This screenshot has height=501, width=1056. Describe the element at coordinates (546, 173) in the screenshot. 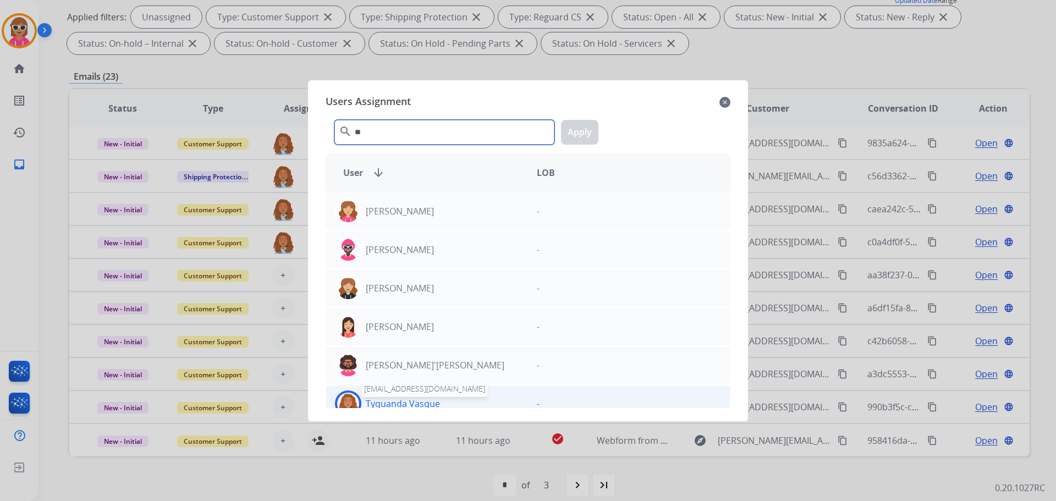

I see `span: LOB` at that location.